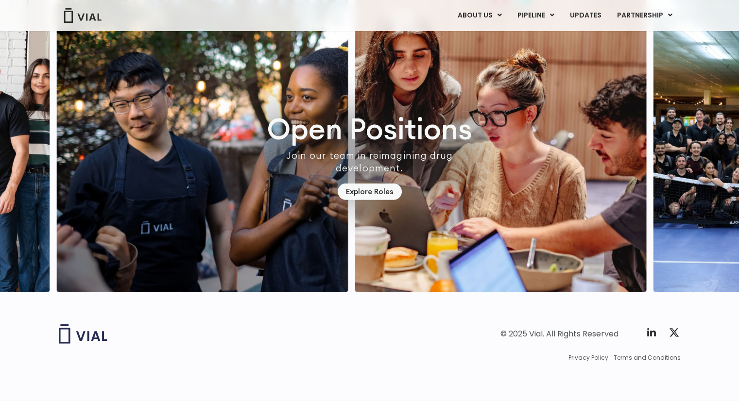 The height and width of the screenshot is (401, 739). Describe the element at coordinates (370, 192) in the screenshot. I see `a: Explore Roles` at that location.